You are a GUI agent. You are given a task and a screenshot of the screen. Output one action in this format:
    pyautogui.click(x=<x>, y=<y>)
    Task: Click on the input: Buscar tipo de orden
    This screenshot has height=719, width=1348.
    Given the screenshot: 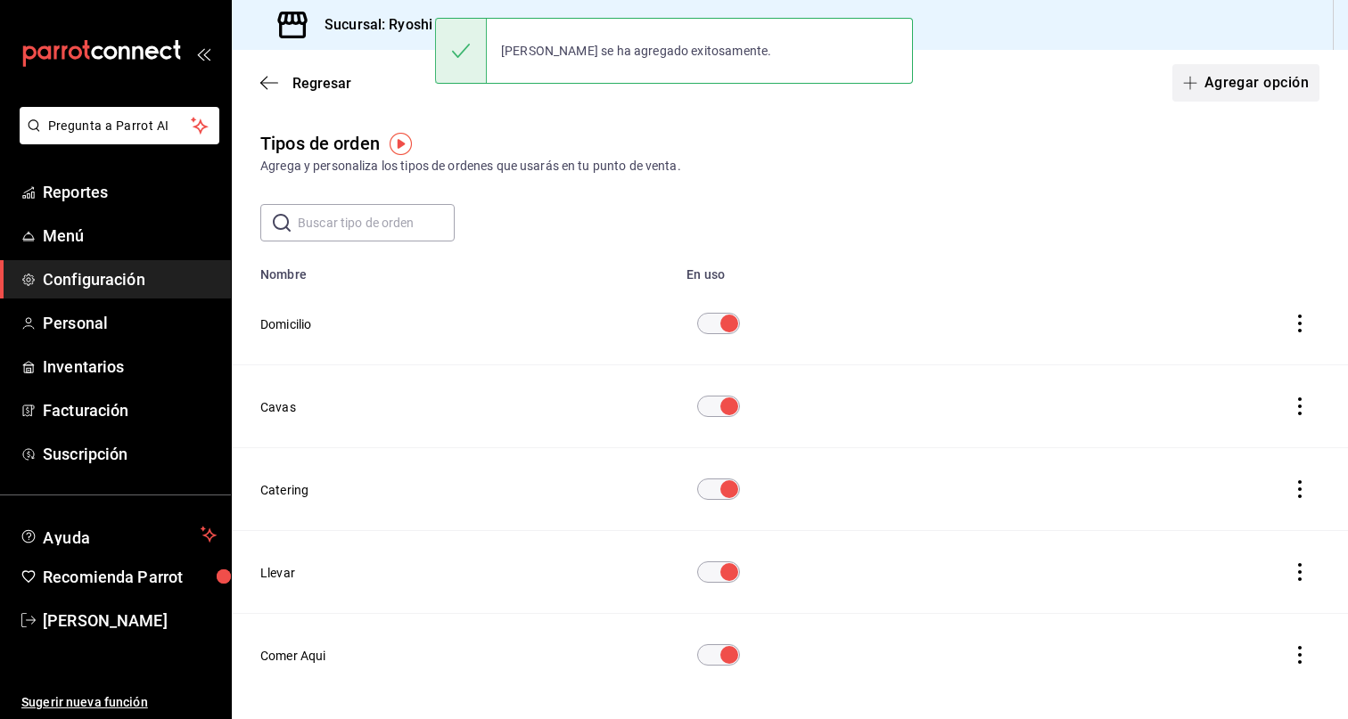 What is the action you would take?
    pyautogui.click(x=376, y=223)
    